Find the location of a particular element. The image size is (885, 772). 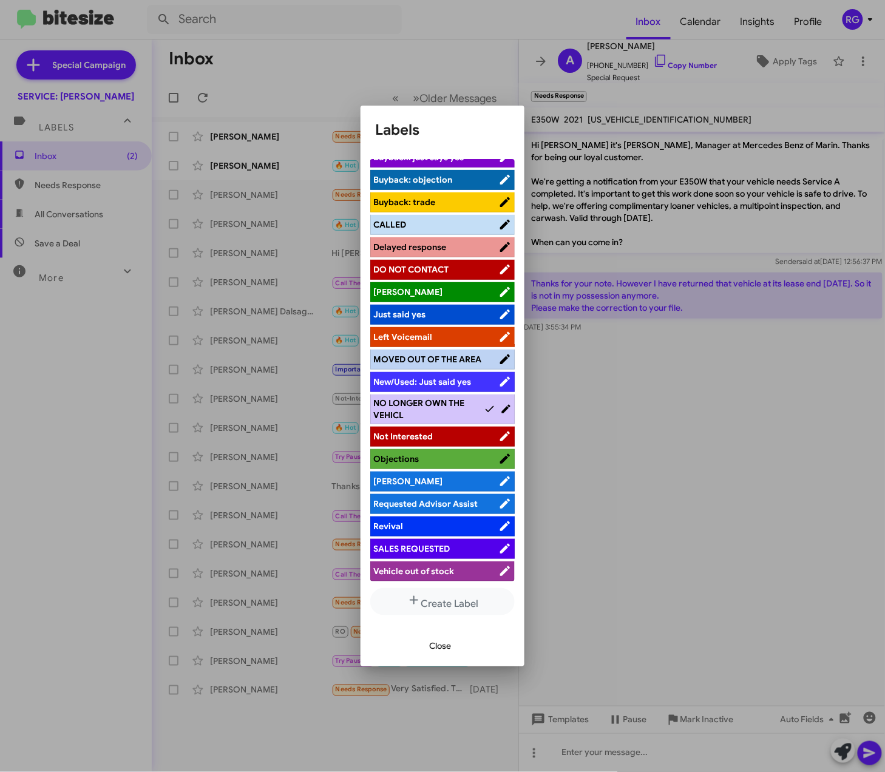

span: Buyback: objection is located at coordinates (413, 180).